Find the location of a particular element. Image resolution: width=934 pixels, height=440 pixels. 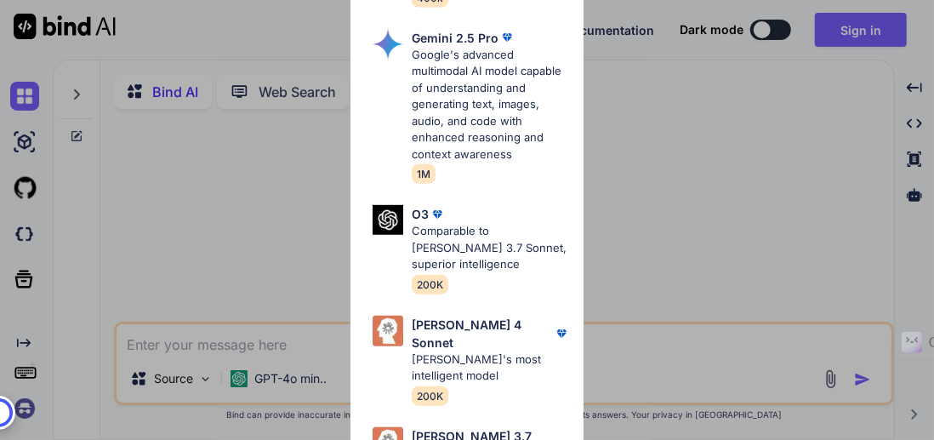

p: Google's advanced multimodal AI model capable of understanding and generating text, images, audio... is located at coordinates (491, 105).